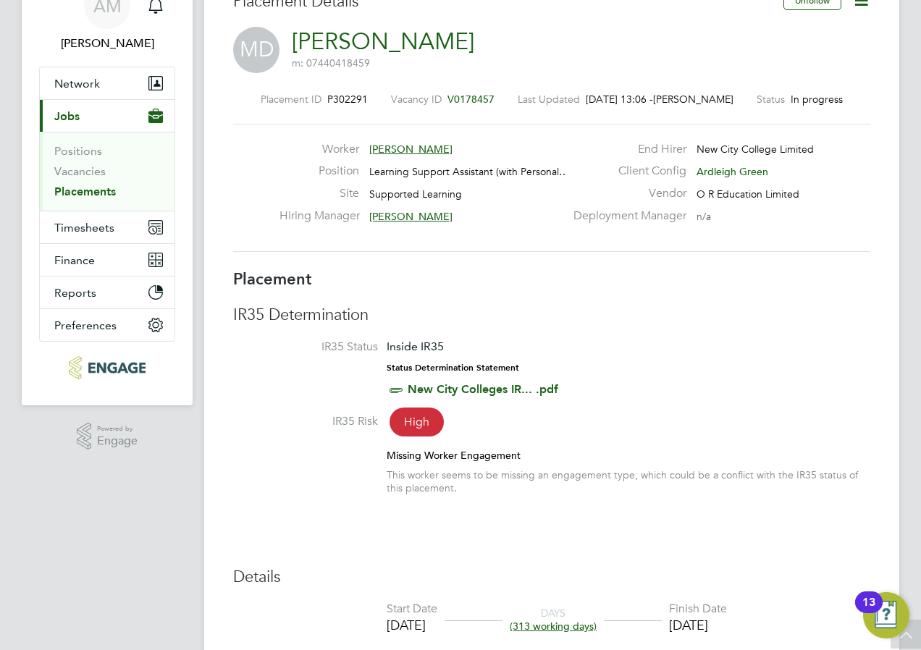 Image resolution: width=921 pixels, height=650 pixels. What do you see at coordinates (85, 191) in the screenshot?
I see `a: Placements` at bounding box center [85, 191].